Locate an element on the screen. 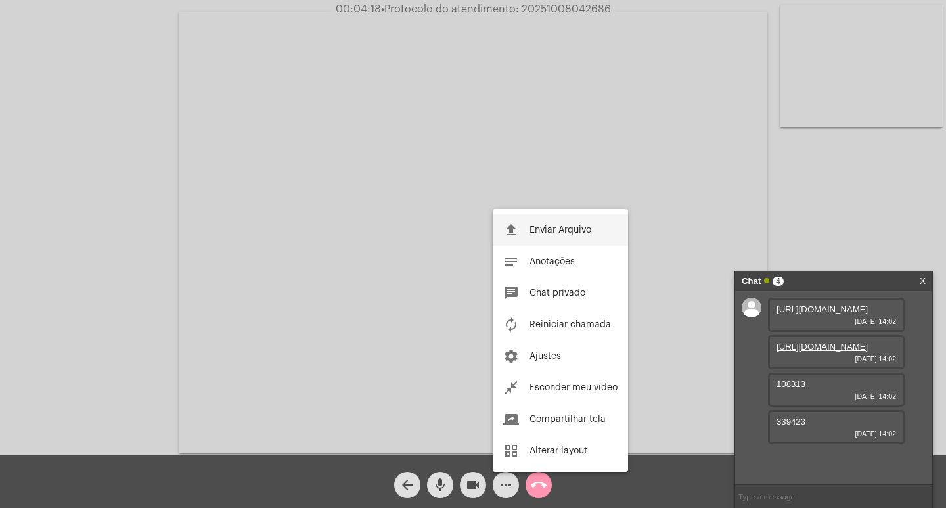  span: Enviar Arquivo is located at coordinates (560, 230).